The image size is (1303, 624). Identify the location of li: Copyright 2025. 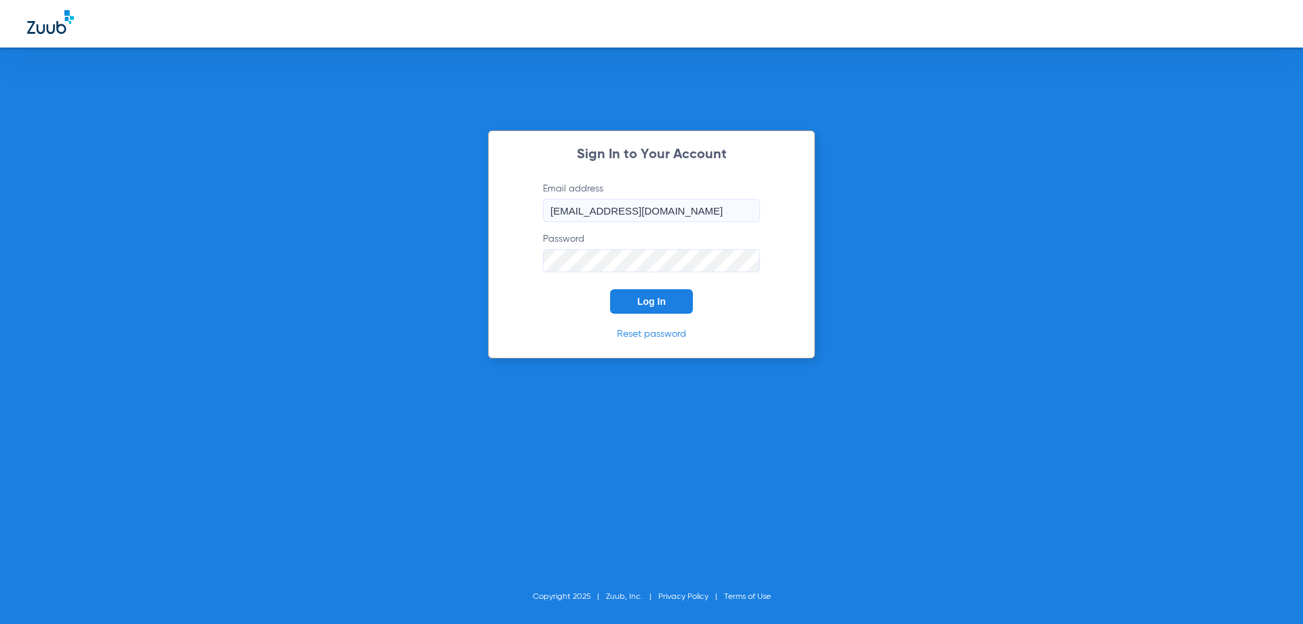
(569, 596).